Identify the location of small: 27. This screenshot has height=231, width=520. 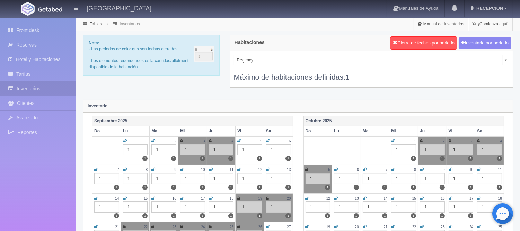
(289, 226).